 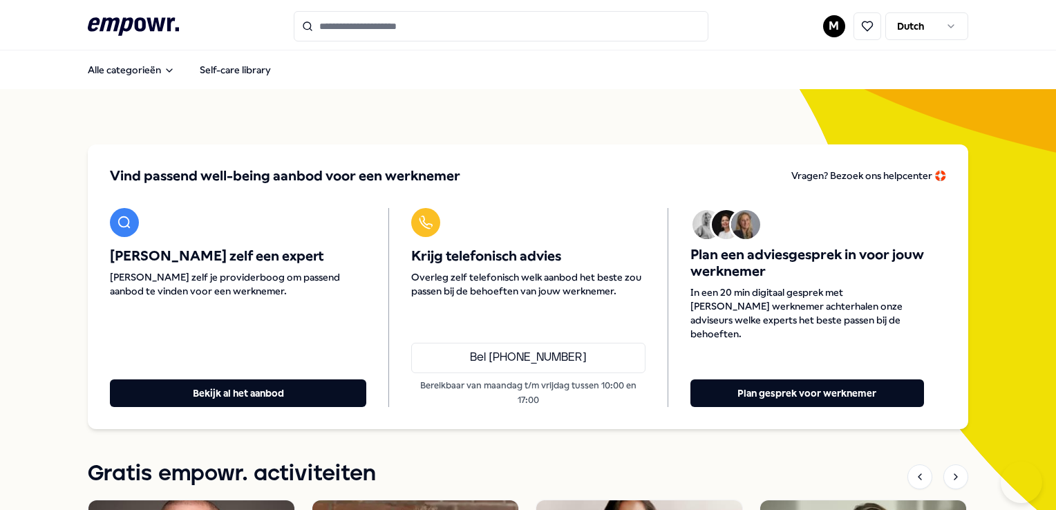 I want to click on button: Alle categorieën, so click(x=131, y=70).